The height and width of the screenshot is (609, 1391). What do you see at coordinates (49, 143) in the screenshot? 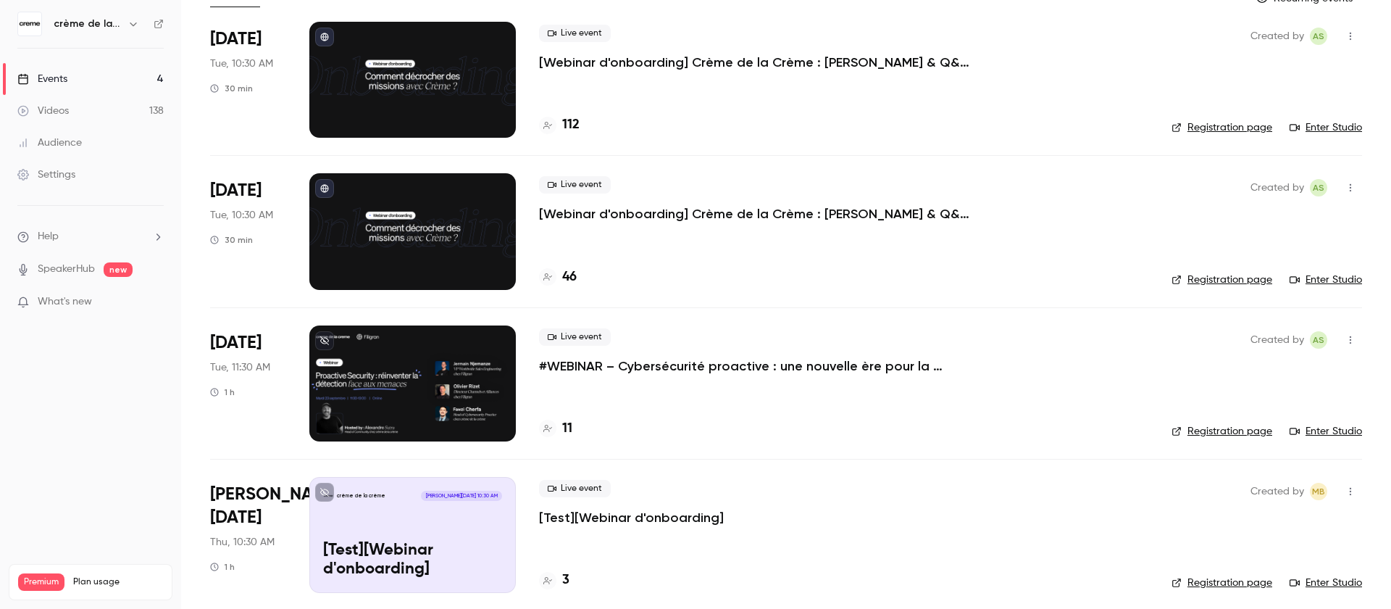
I see `div: Audience` at bounding box center [49, 143].